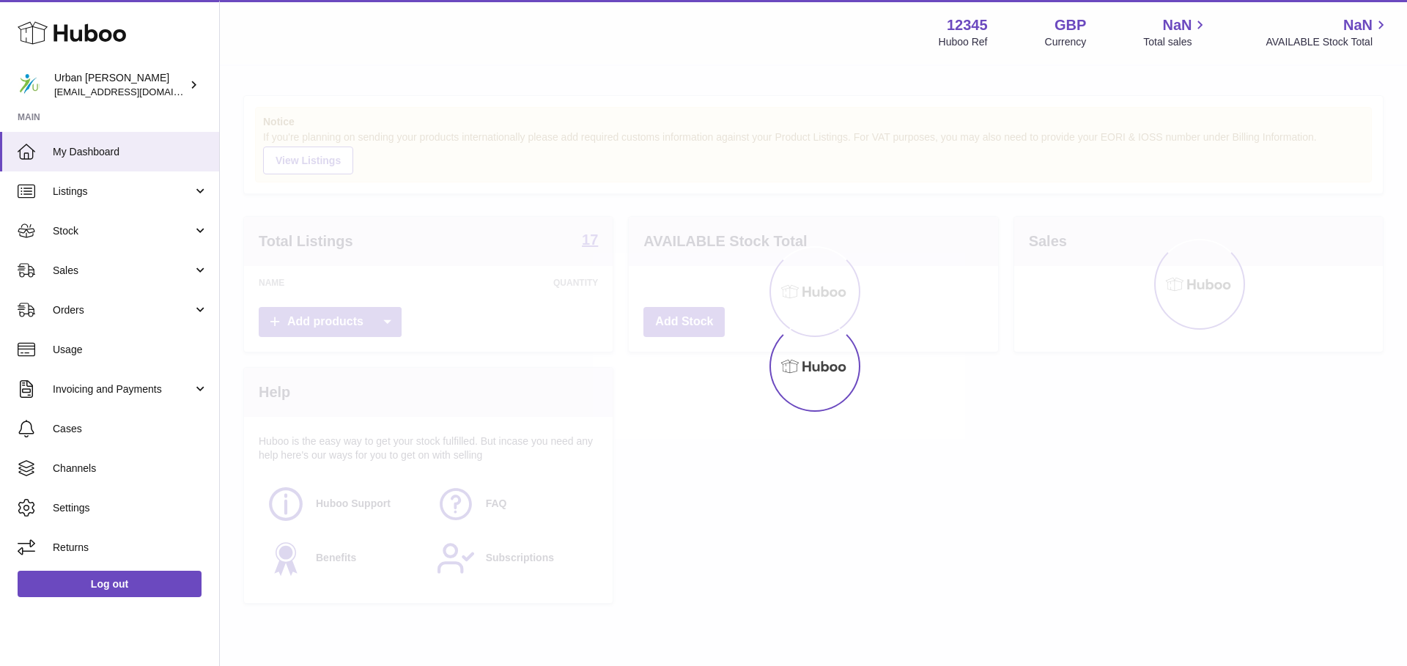 The width and height of the screenshot is (1407, 666). What do you see at coordinates (109, 584) in the screenshot?
I see `a: Log out` at bounding box center [109, 584].